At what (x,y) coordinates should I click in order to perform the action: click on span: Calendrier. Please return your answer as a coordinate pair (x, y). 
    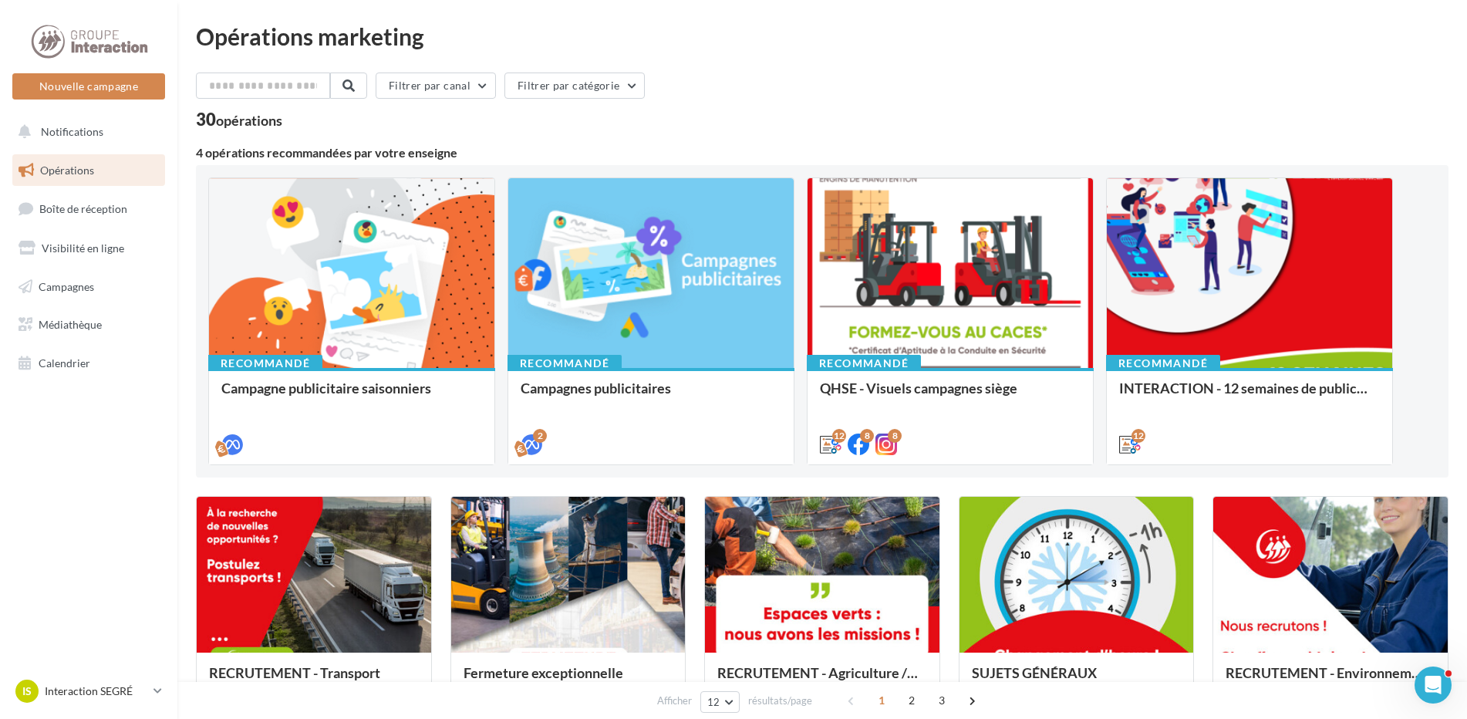
    Looking at the image, I should click on (64, 362).